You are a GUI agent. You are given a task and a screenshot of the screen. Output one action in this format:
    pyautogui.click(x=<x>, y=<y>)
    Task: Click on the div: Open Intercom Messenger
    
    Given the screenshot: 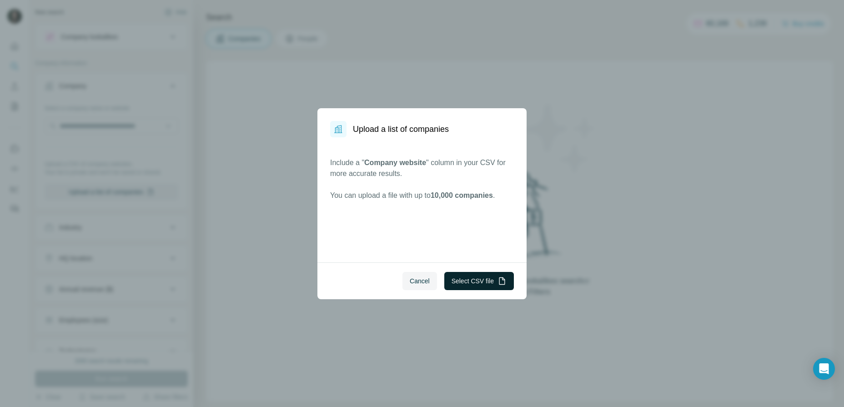 What is the action you would take?
    pyautogui.click(x=824, y=369)
    